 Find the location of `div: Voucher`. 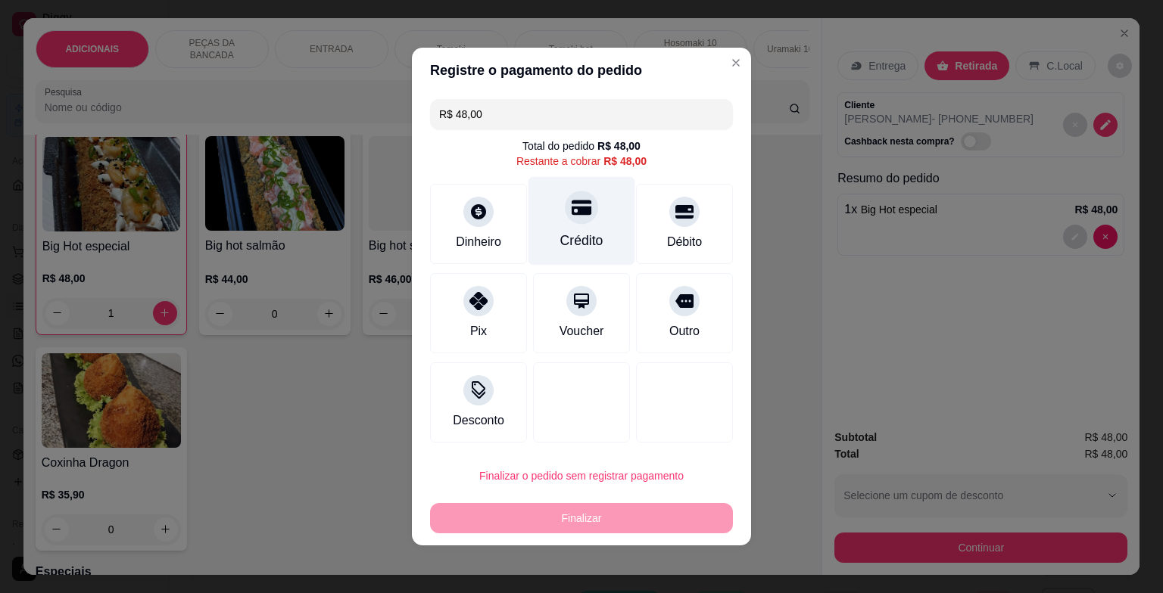

div: Voucher is located at coordinates (581, 332).